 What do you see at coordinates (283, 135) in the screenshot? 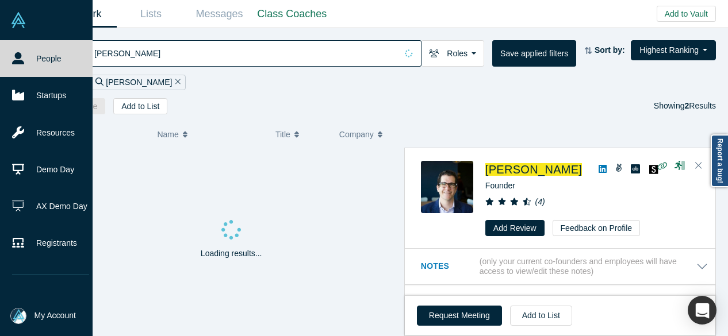
I see `span: Title` at bounding box center [283, 135].